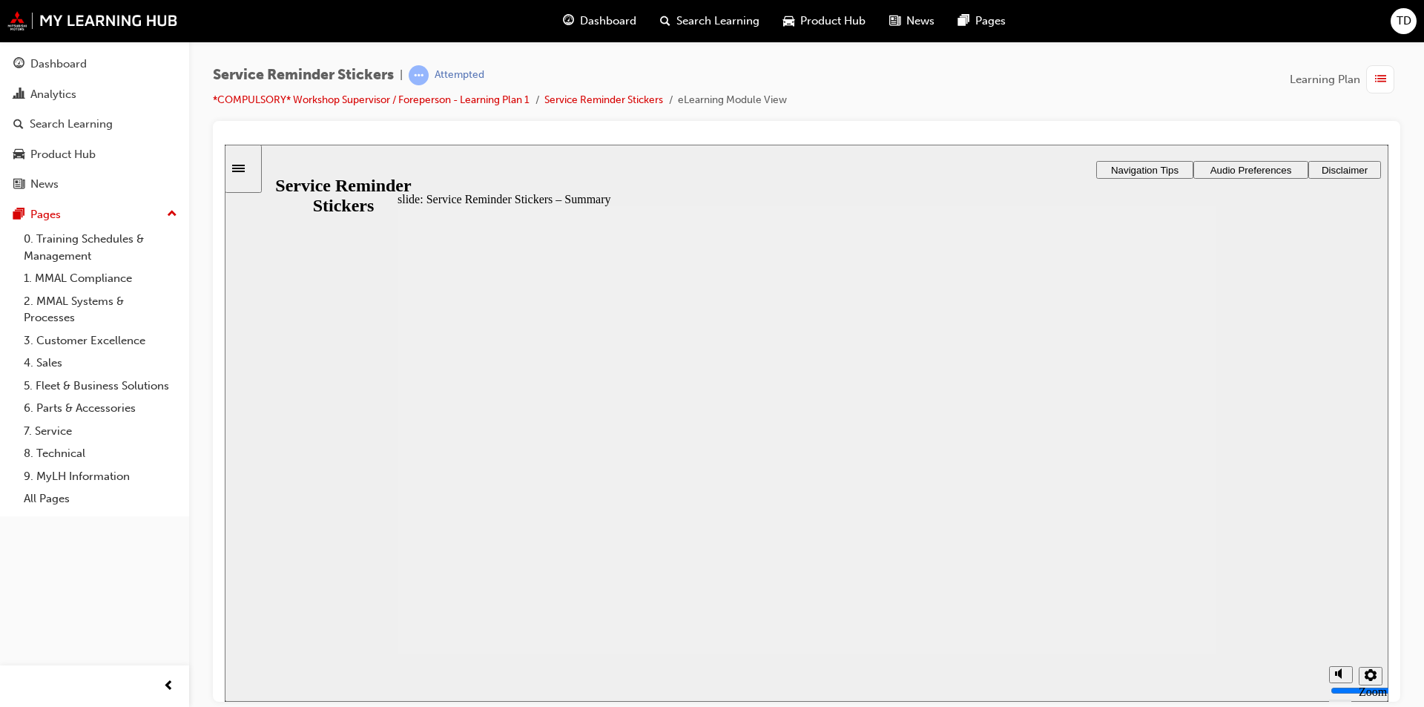  I want to click on li: eLearning Module View, so click(732, 100).